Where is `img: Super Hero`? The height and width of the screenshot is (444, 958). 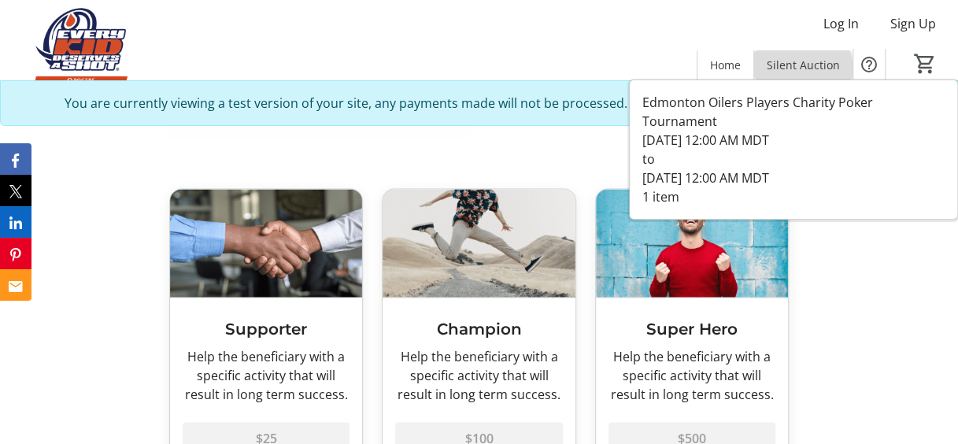 img: Super Hero is located at coordinates (692, 242).